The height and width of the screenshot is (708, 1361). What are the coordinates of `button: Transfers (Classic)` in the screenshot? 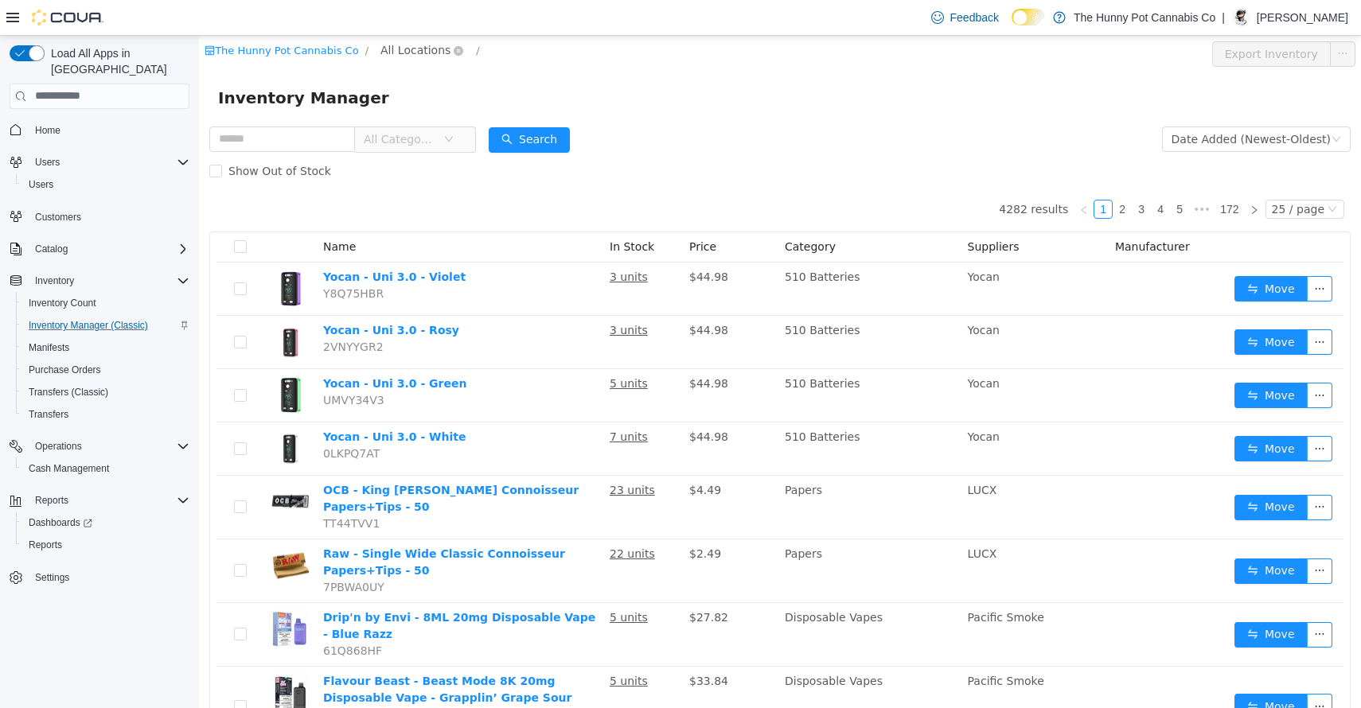 It's located at (106, 392).